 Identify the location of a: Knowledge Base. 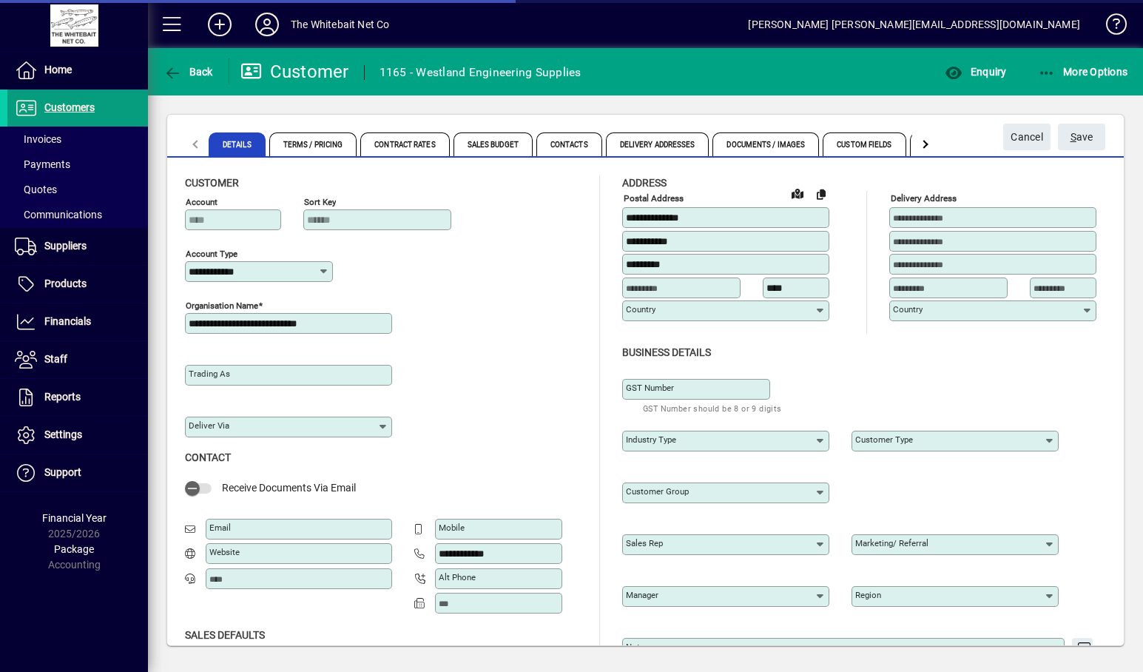
(1109, 27).